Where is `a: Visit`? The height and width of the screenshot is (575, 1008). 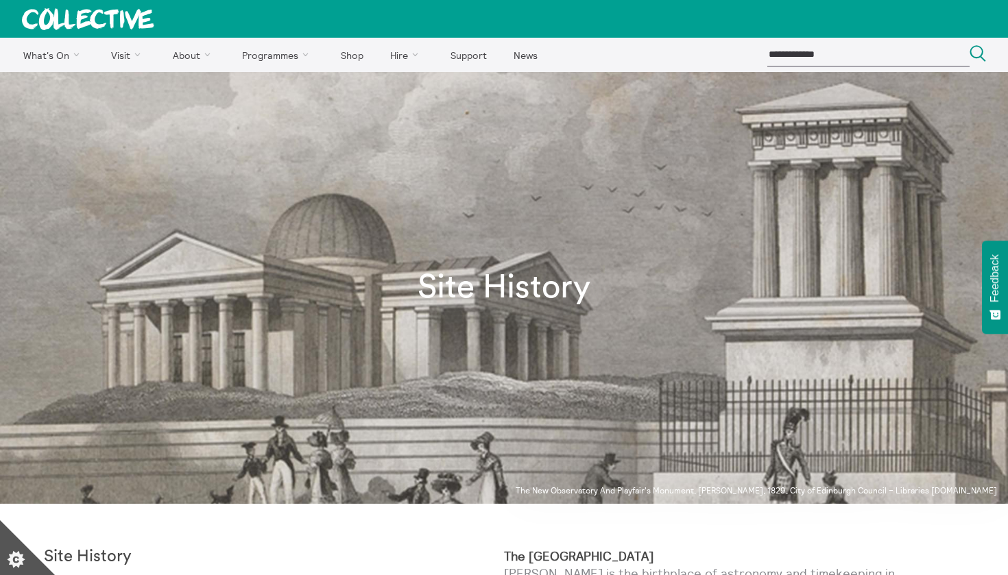
a: Visit is located at coordinates (129, 55).